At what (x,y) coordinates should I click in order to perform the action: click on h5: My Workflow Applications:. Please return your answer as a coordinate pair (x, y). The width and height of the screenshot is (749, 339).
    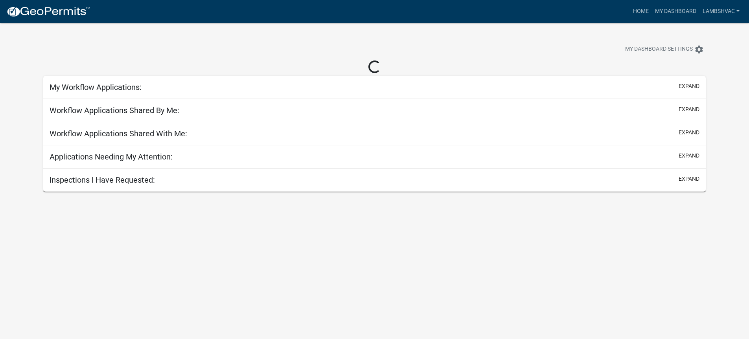
    Looking at the image, I should click on (96, 87).